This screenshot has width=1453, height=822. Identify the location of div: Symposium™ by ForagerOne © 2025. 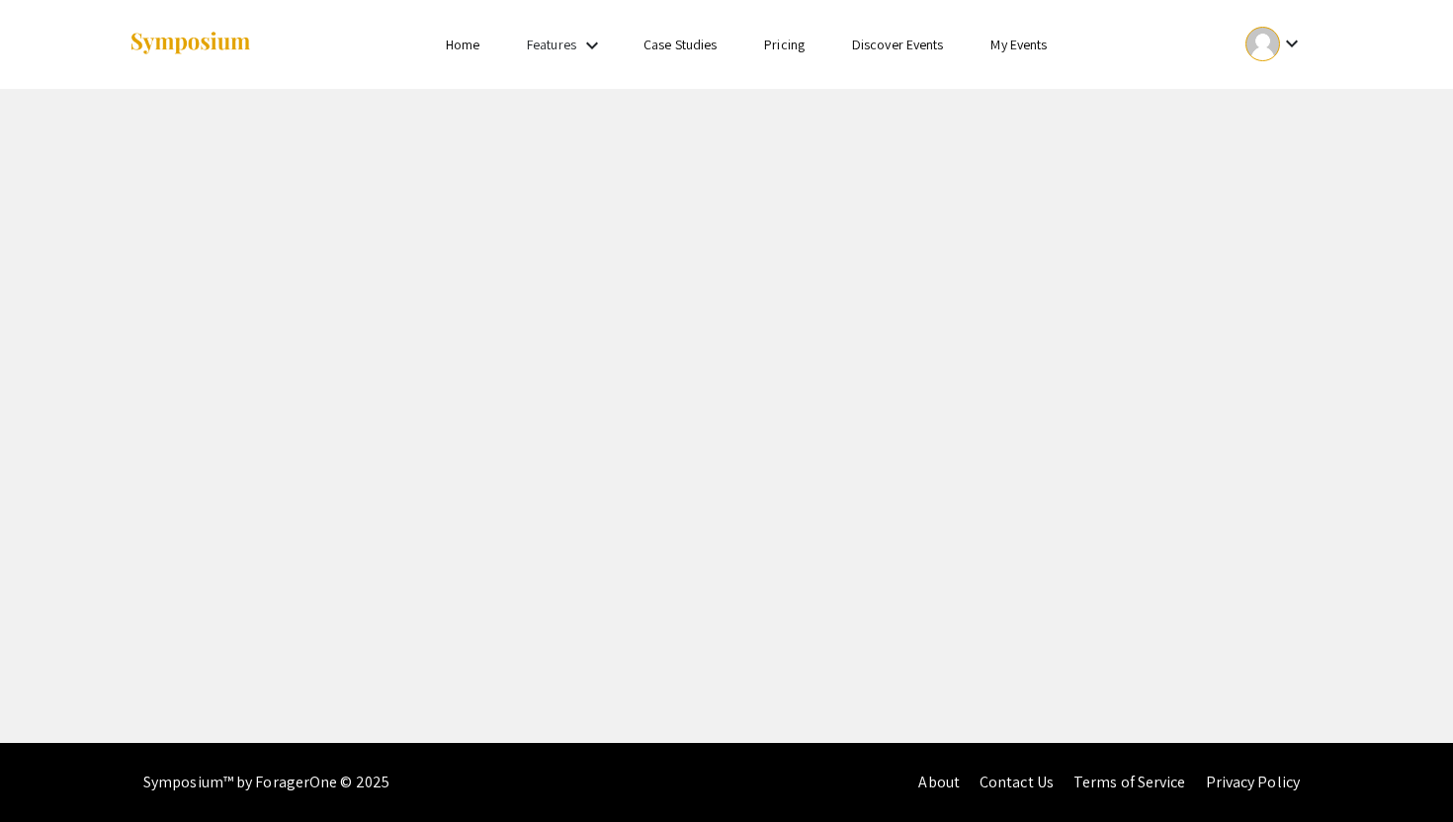
(266, 783).